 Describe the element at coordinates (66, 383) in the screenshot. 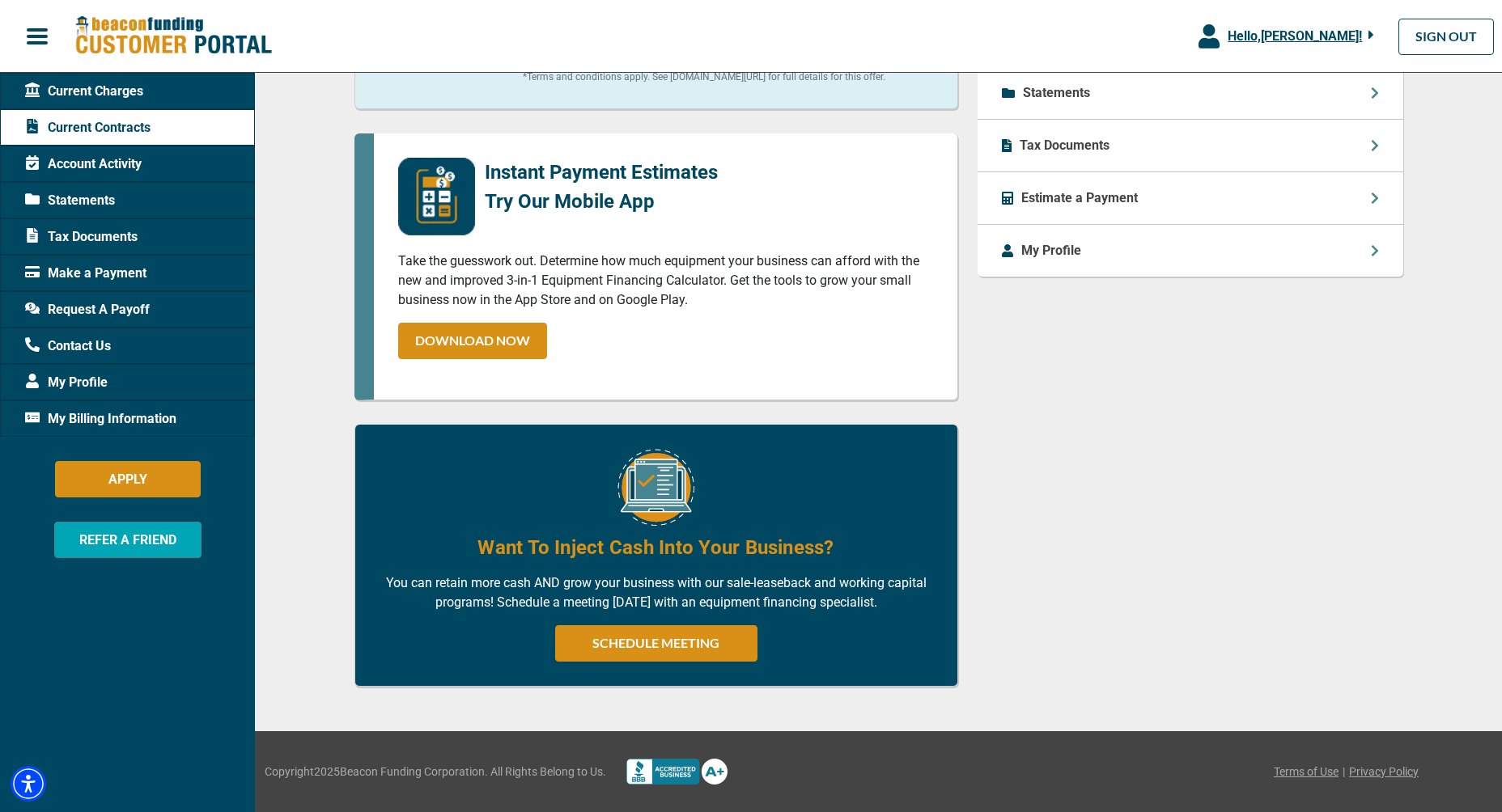

I see `span: My Profile` at that location.